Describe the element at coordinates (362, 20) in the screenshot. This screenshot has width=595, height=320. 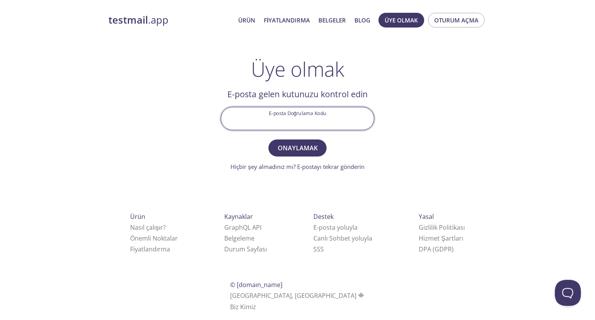
I see `font: Blog` at that location.